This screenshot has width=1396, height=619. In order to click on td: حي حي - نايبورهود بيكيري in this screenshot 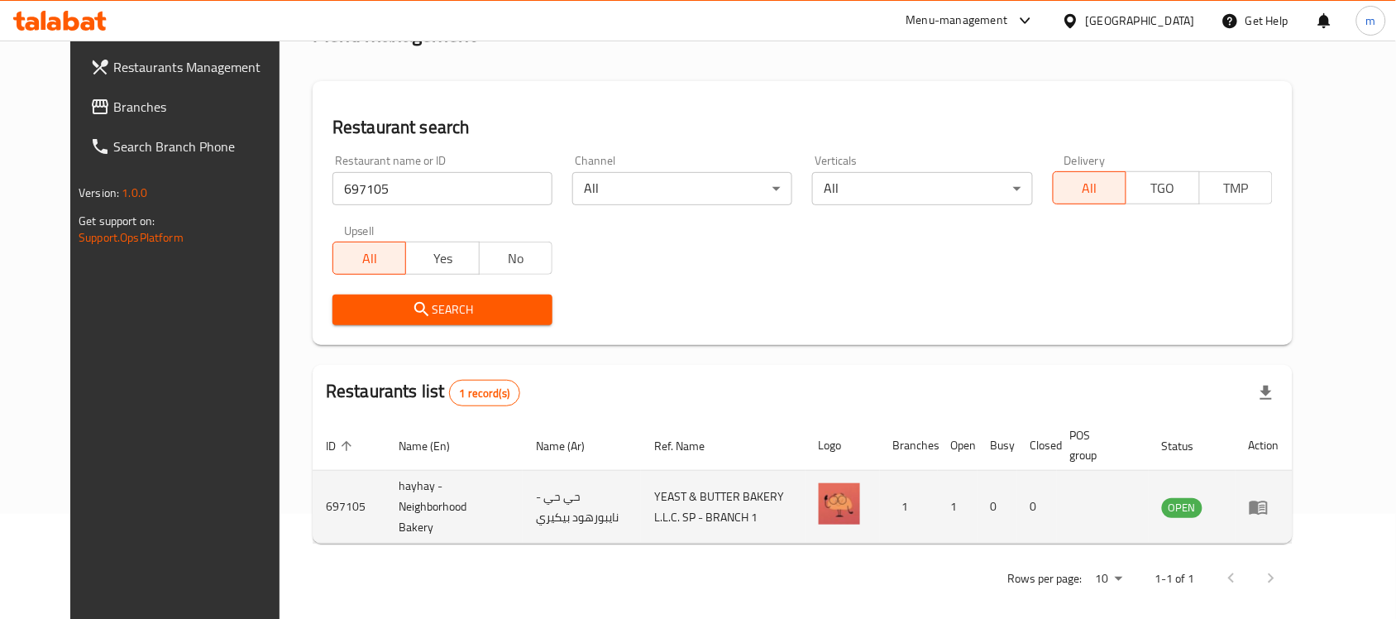, I will do `click(581, 507)`.